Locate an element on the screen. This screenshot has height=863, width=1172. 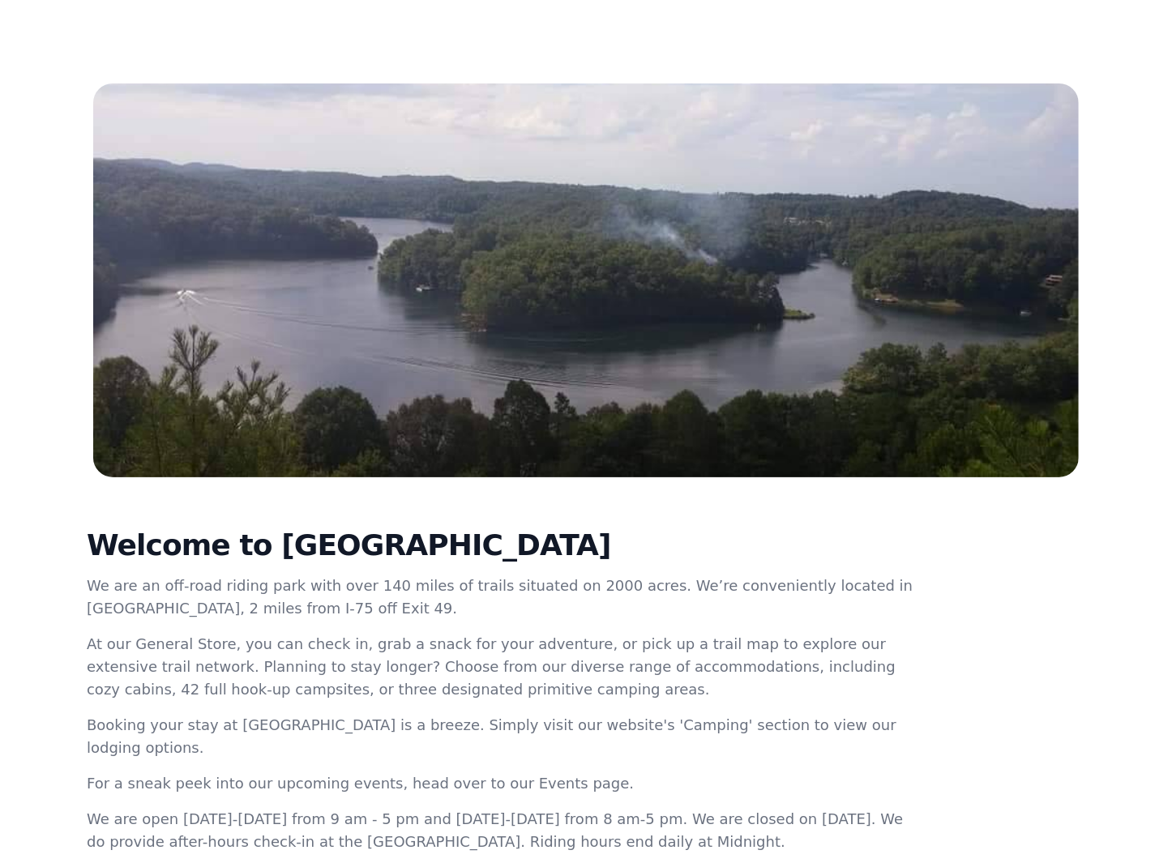
p: For a sneak peek into our upcoming events, head over to our Events page. is located at coordinates (502, 784).